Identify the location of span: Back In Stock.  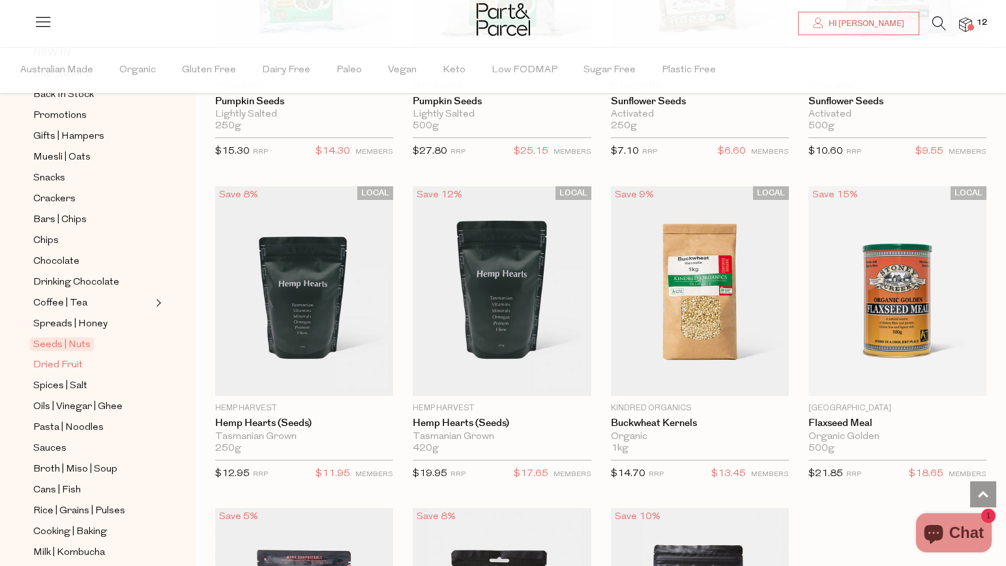
(63, 95).